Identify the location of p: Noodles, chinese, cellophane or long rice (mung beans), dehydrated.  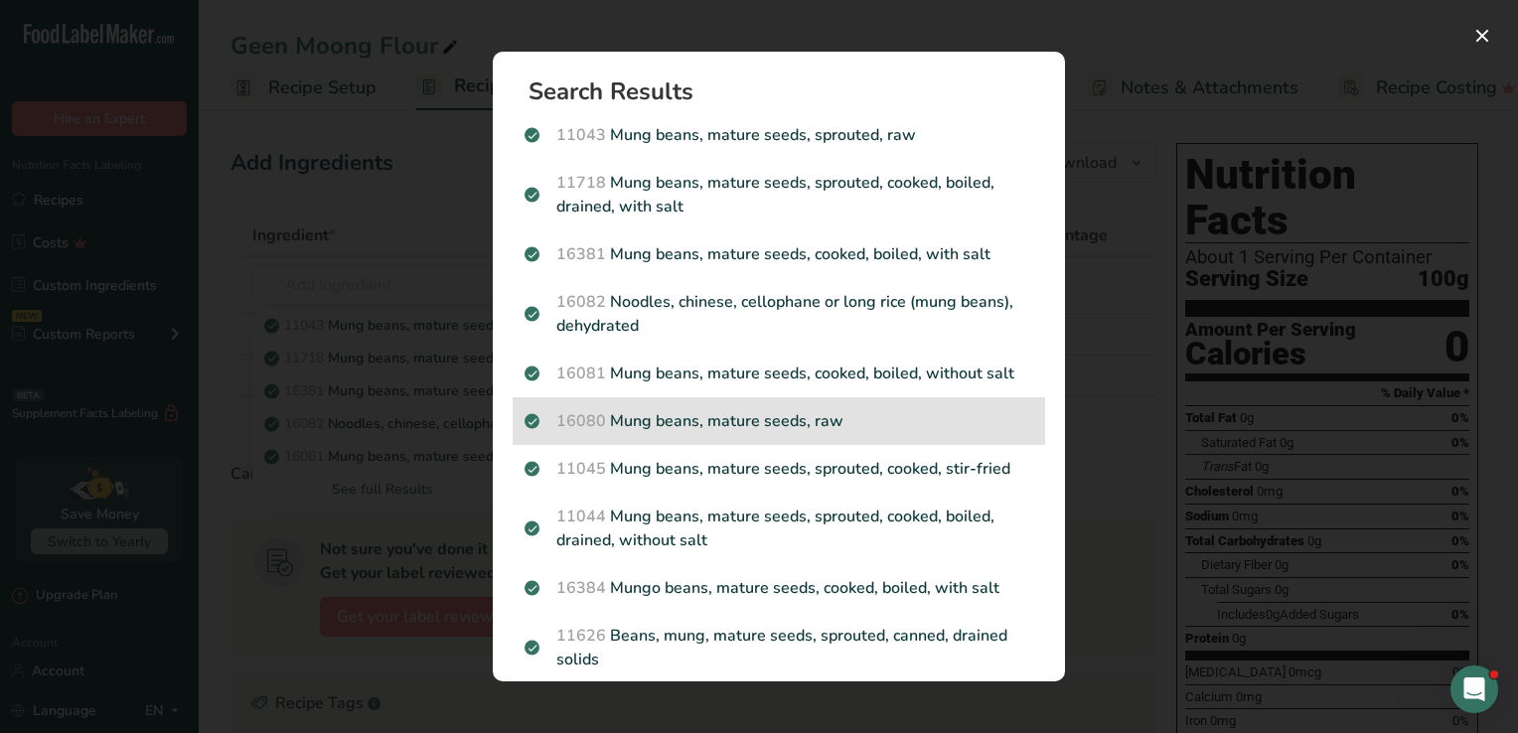
(779, 314).